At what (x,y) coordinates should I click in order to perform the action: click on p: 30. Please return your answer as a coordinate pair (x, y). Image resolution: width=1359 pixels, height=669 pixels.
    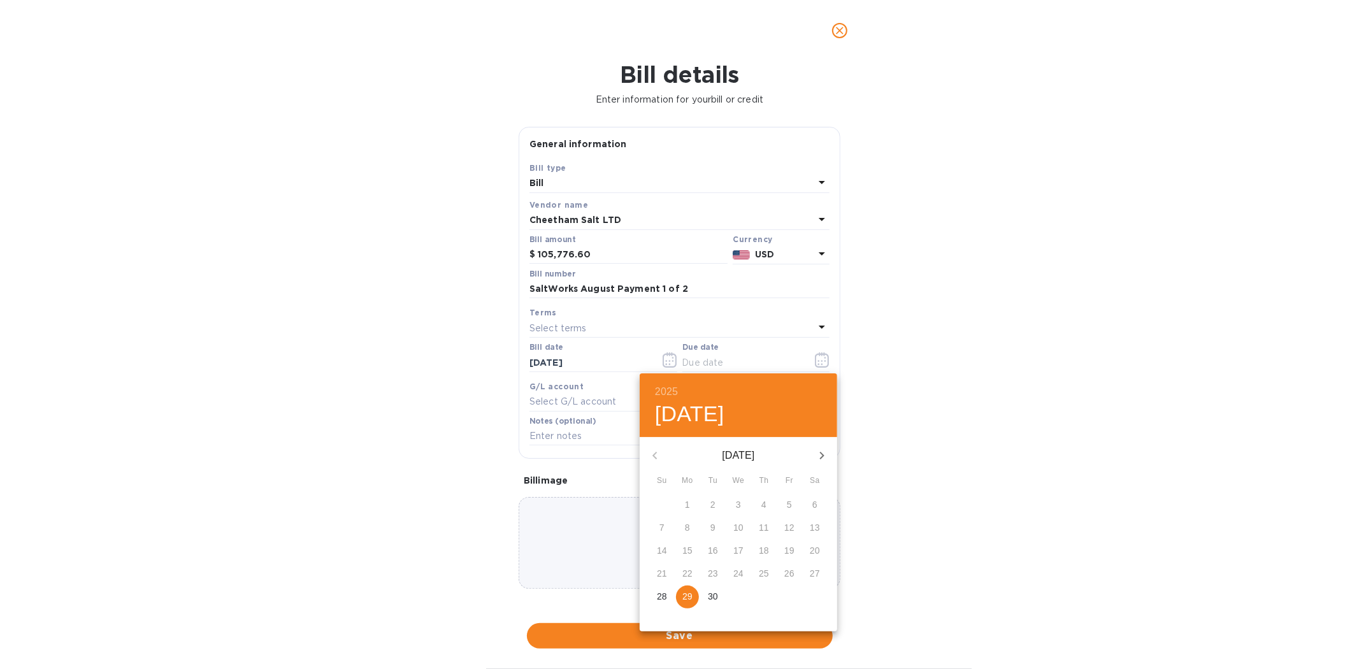
    Looking at the image, I should click on (713, 596).